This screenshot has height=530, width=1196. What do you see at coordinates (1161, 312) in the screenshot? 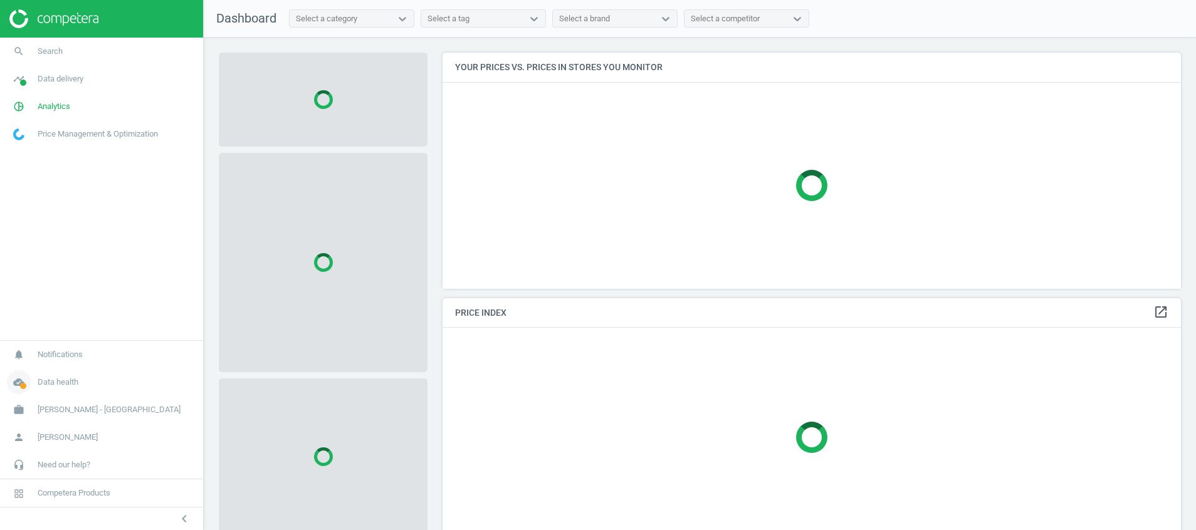
I see `i: open_in_new` at bounding box center [1161, 312].